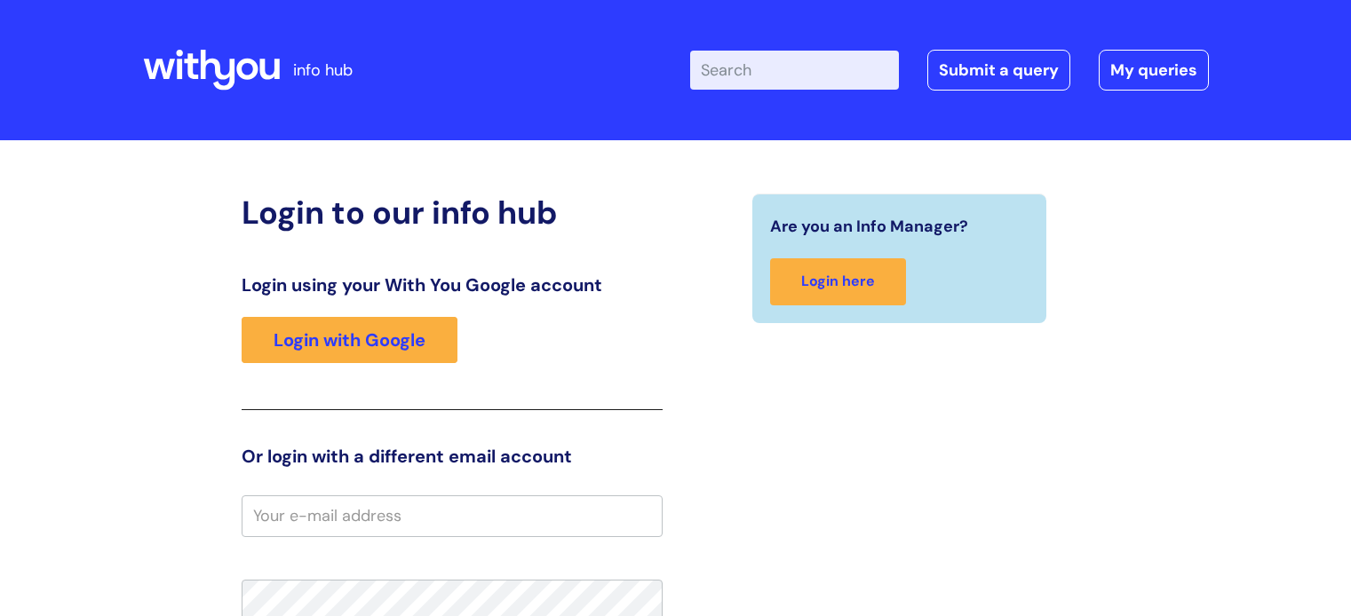 Image resolution: width=1351 pixels, height=616 pixels. Describe the element at coordinates (349, 340) in the screenshot. I see `a: Login with Google` at that location.